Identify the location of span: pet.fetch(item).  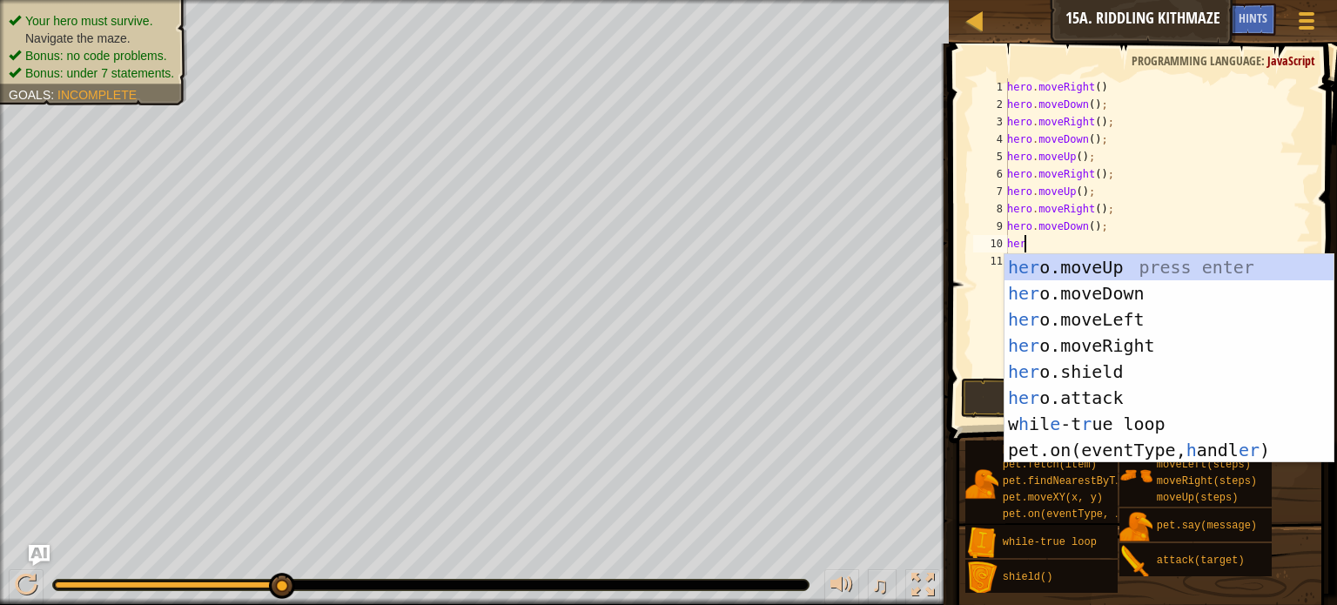
(1050, 465).